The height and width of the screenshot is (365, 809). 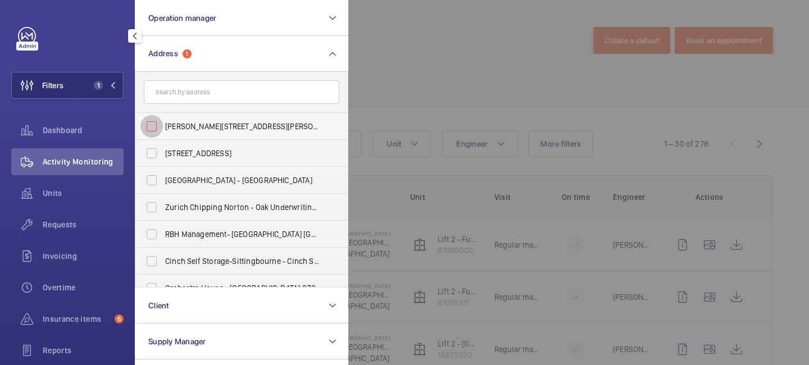 What do you see at coordinates (67, 85) in the screenshot?
I see `button: Filters1` at bounding box center [67, 85].